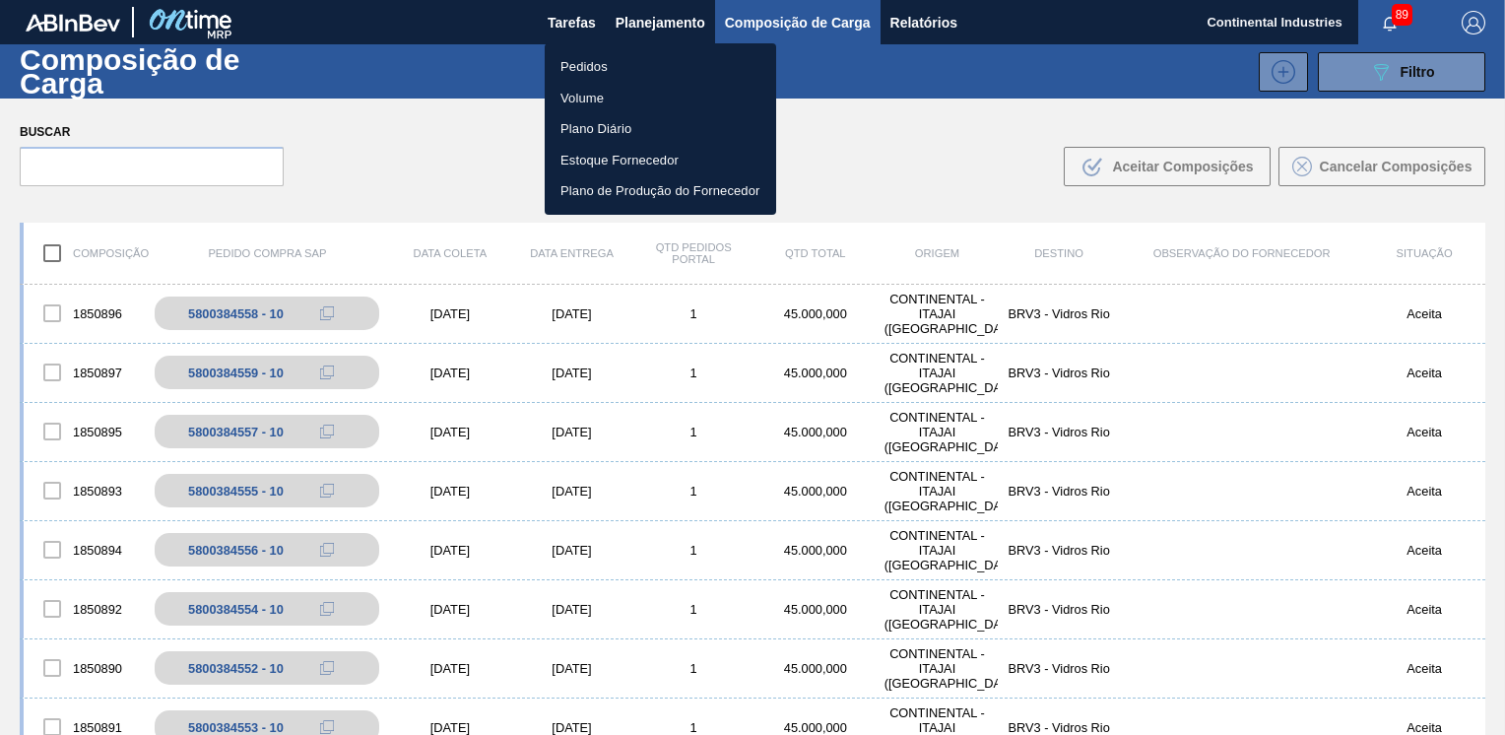 Image resolution: width=1505 pixels, height=735 pixels. What do you see at coordinates (660, 129) in the screenshot?
I see `li: Plano Diário` at bounding box center [660, 129].